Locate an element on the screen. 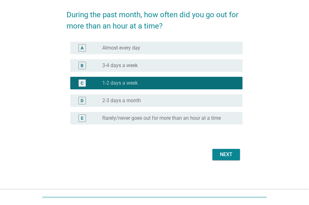 The height and width of the screenshot is (205, 309). label: 2-3 days a month is located at coordinates (121, 101).